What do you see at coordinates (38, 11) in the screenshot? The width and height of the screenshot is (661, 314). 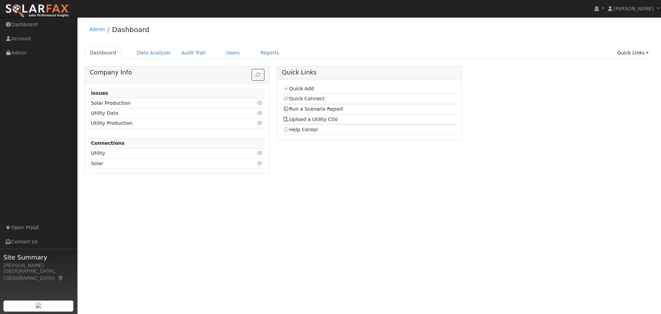 I see `img: SolarFax` at bounding box center [38, 11].